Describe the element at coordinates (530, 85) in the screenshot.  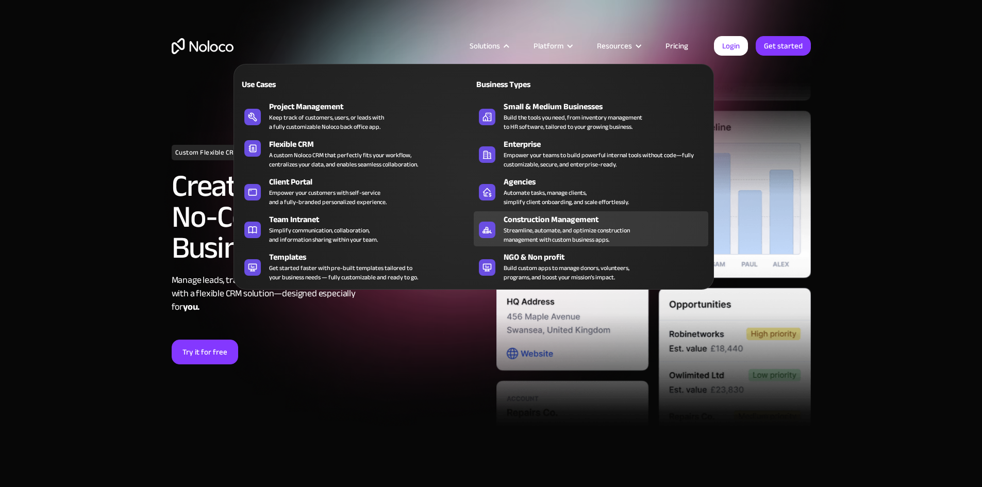
I see `div: Business Types` at that location.